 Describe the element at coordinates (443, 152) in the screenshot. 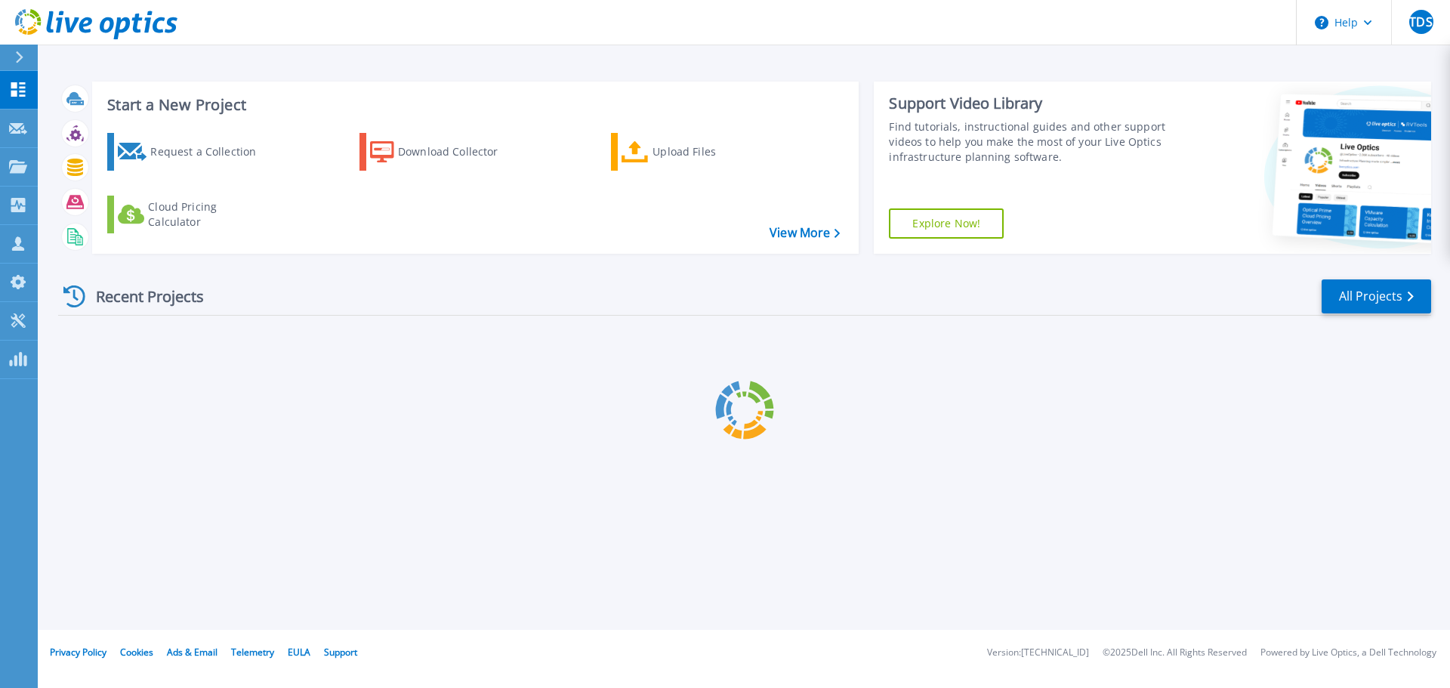

I see `a: Download Collector` at that location.